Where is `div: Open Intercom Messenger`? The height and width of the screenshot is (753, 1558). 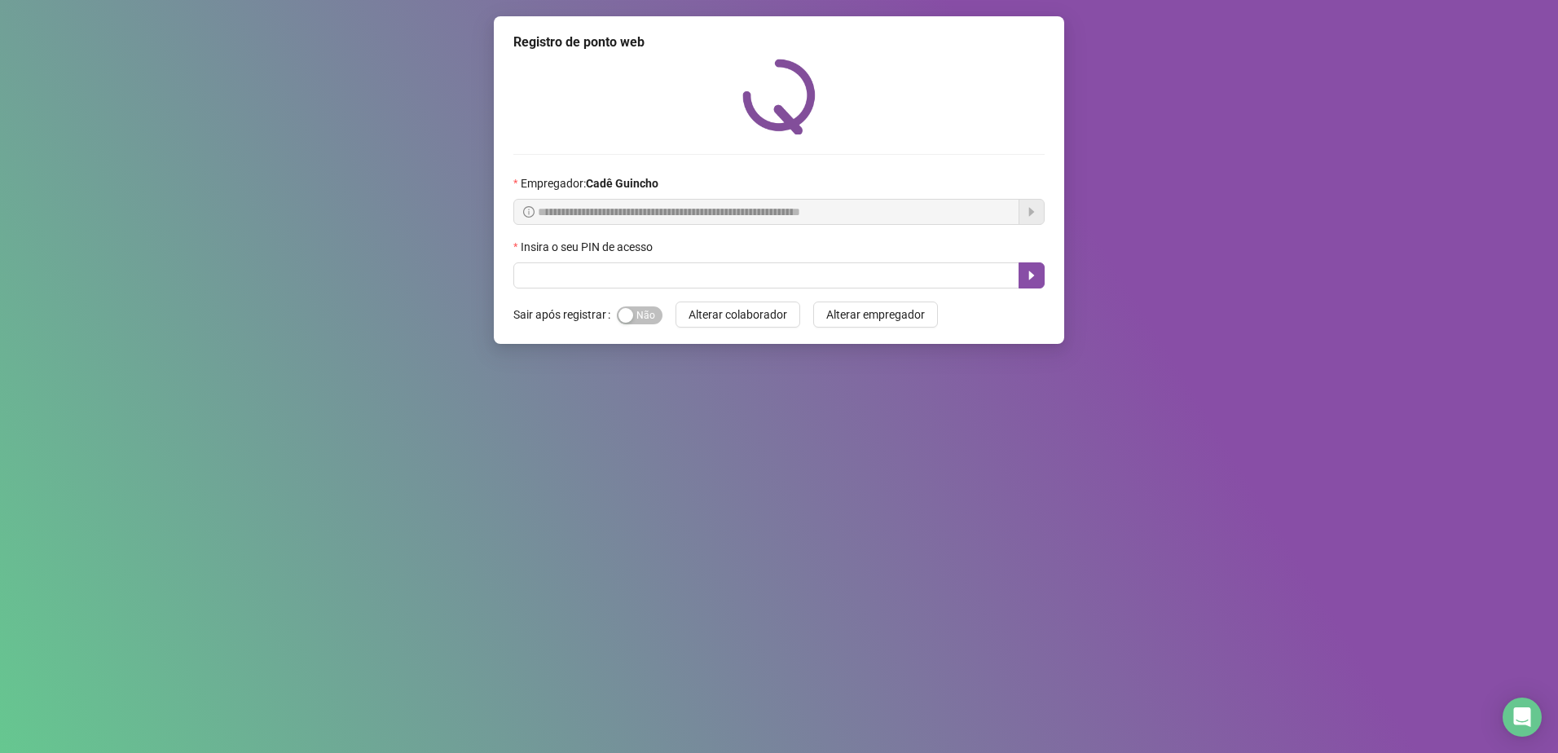 div: Open Intercom Messenger is located at coordinates (1522, 717).